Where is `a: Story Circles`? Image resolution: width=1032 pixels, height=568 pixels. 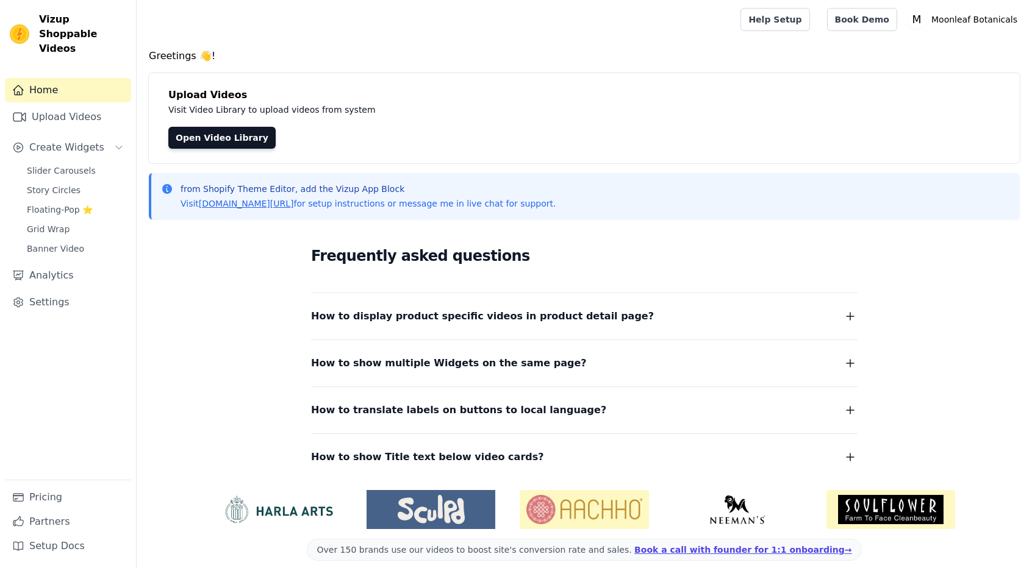
a: Story Circles is located at coordinates (75, 190).